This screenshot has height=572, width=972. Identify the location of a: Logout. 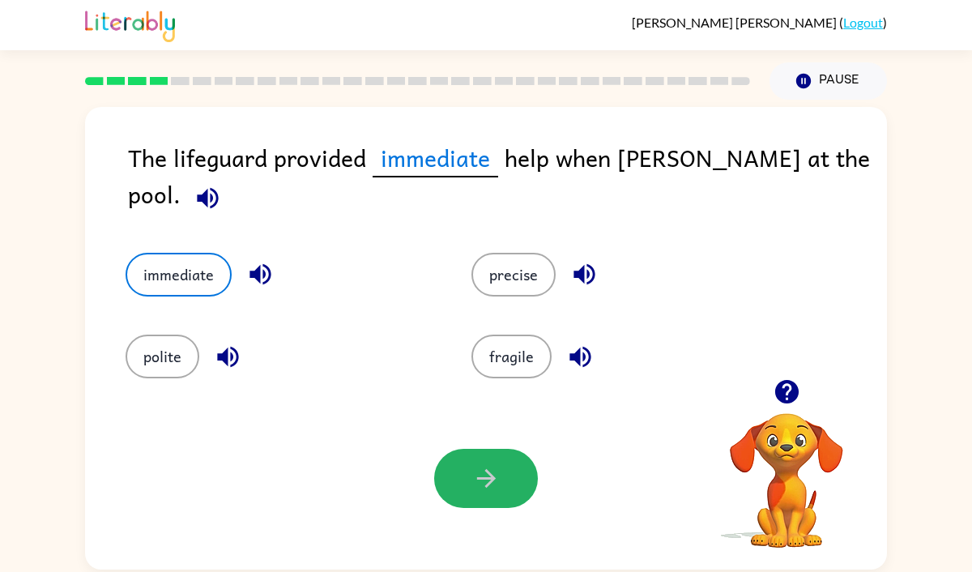
(863, 22).